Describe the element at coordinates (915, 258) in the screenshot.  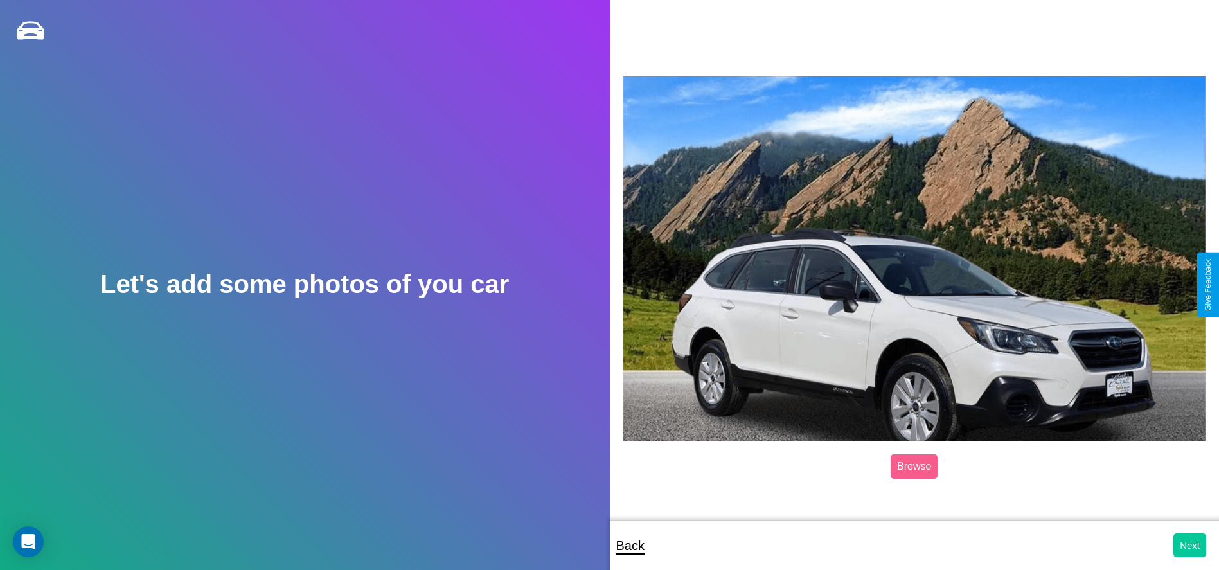
I see `img: posted` at that location.